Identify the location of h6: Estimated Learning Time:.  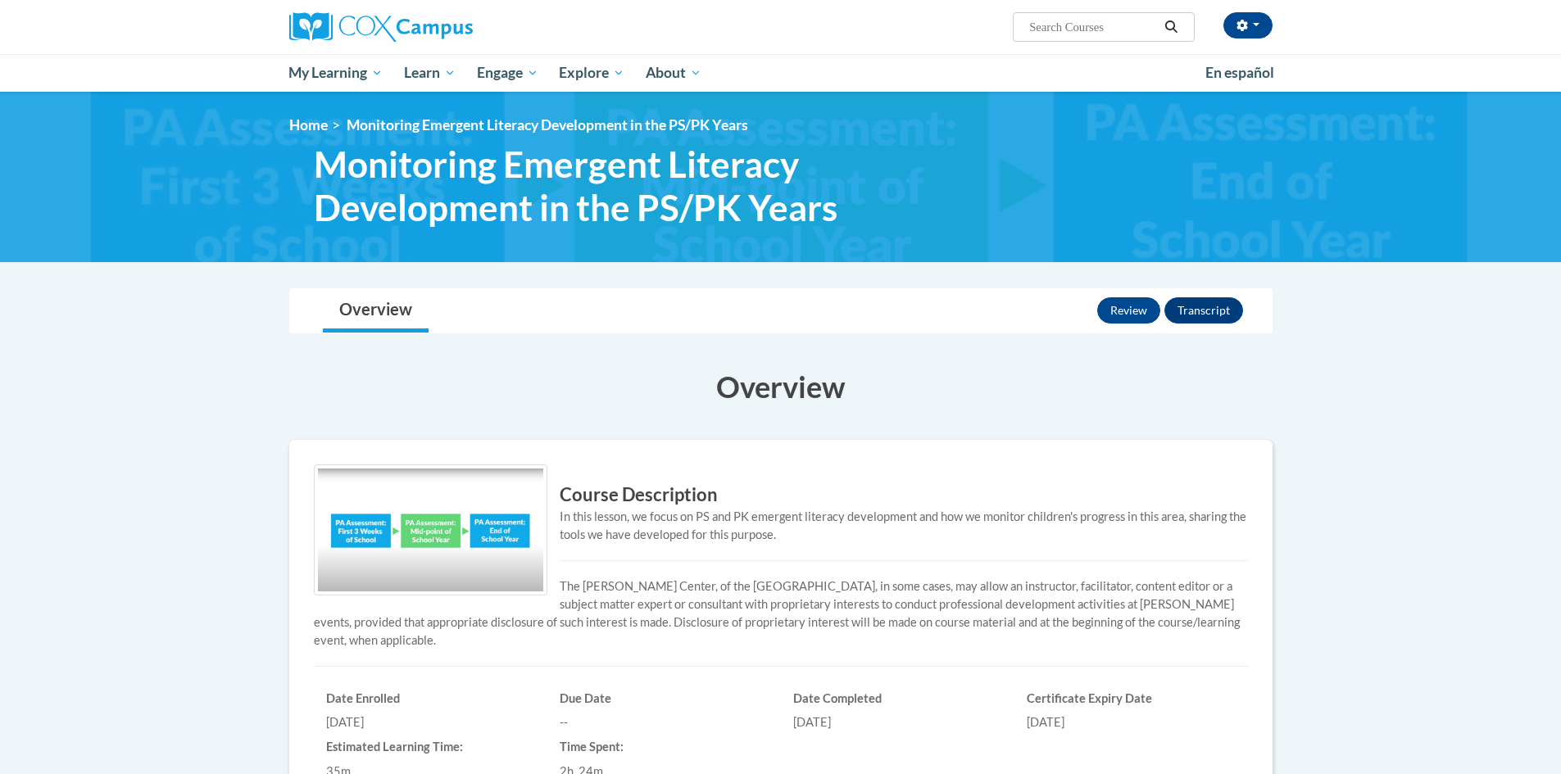
(430, 747).